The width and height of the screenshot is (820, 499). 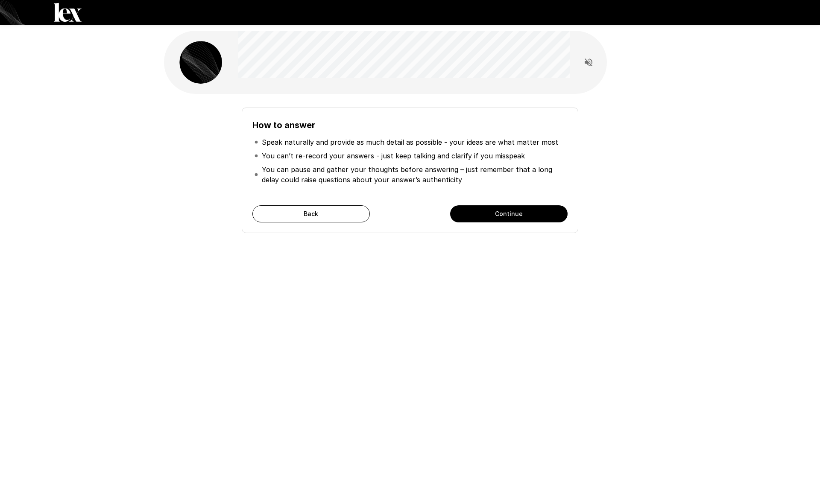 What do you see at coordinates (414, 175) in the screenshot?
I see `p: You can pause and gather your thoughts before answering – just remember that a long delay could r...` at bounding box center [414, 175].